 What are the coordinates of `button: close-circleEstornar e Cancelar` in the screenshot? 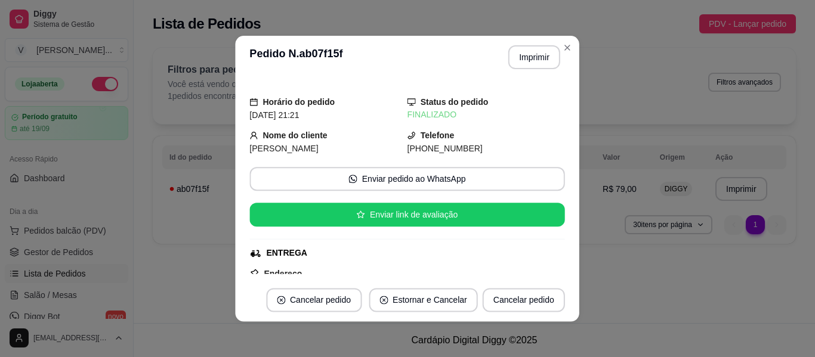 It's located at (423, 300).